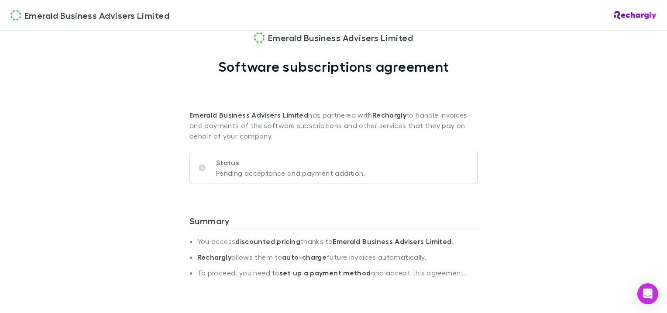 This screenshot has width=667, height=313. I want to click on strong: set up a payment method, so click(325, 272).